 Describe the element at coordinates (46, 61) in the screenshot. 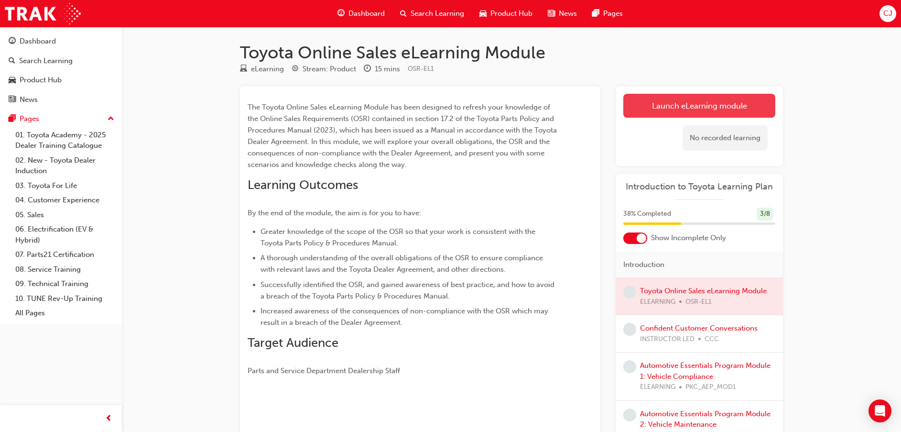

I see `div: Search Learning` at that location.